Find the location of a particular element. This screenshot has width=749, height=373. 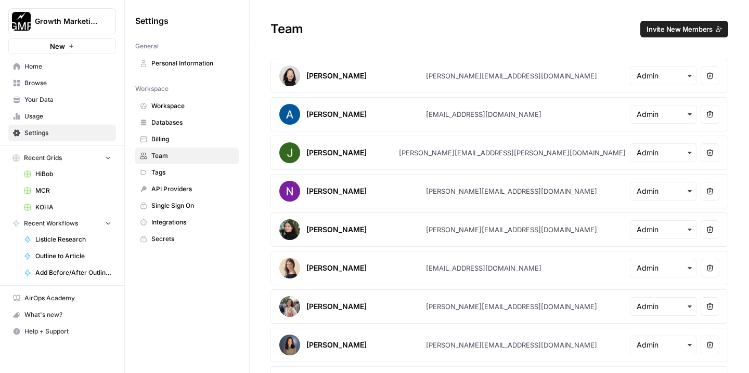

a: Personal Information is located at coordinates (187, 63).